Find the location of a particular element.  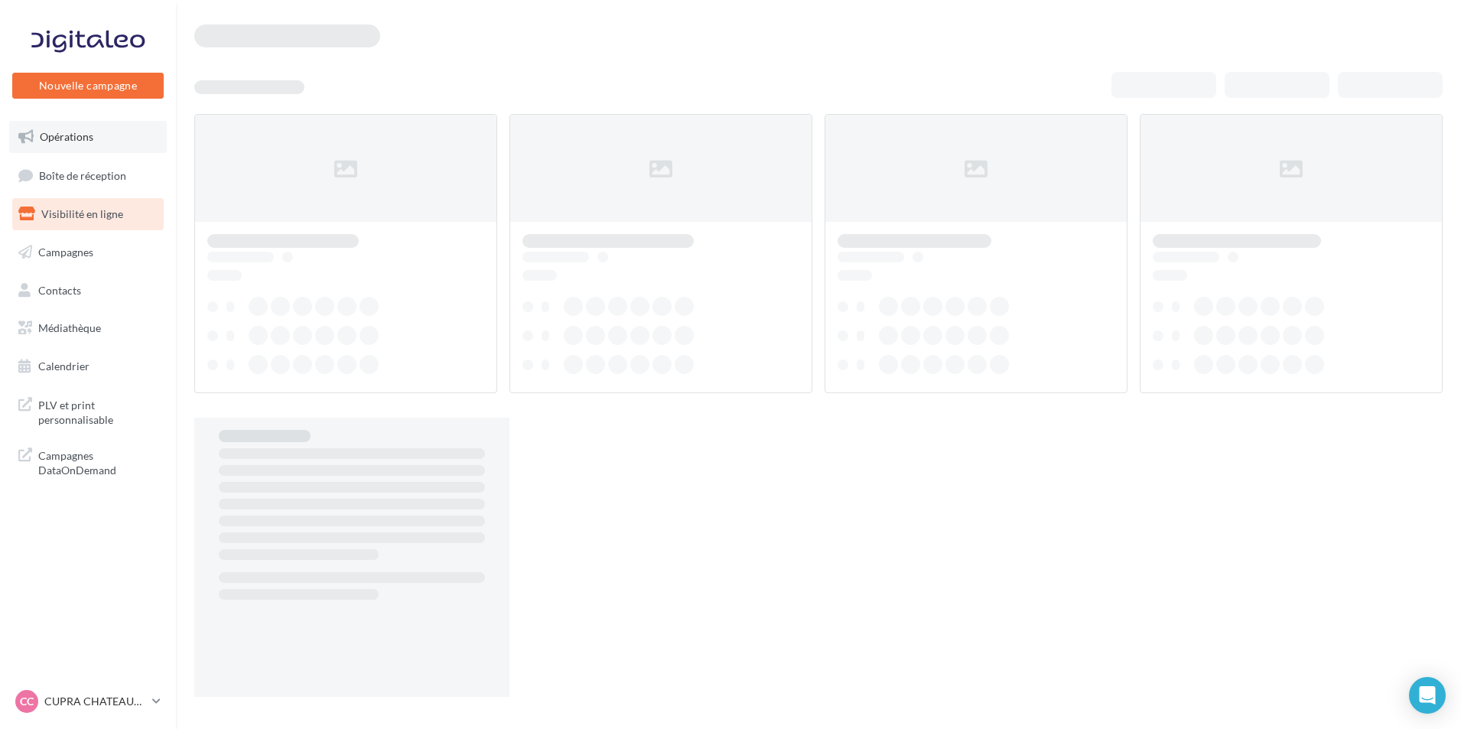

a: Contacts is located at coordinates (88, 291).